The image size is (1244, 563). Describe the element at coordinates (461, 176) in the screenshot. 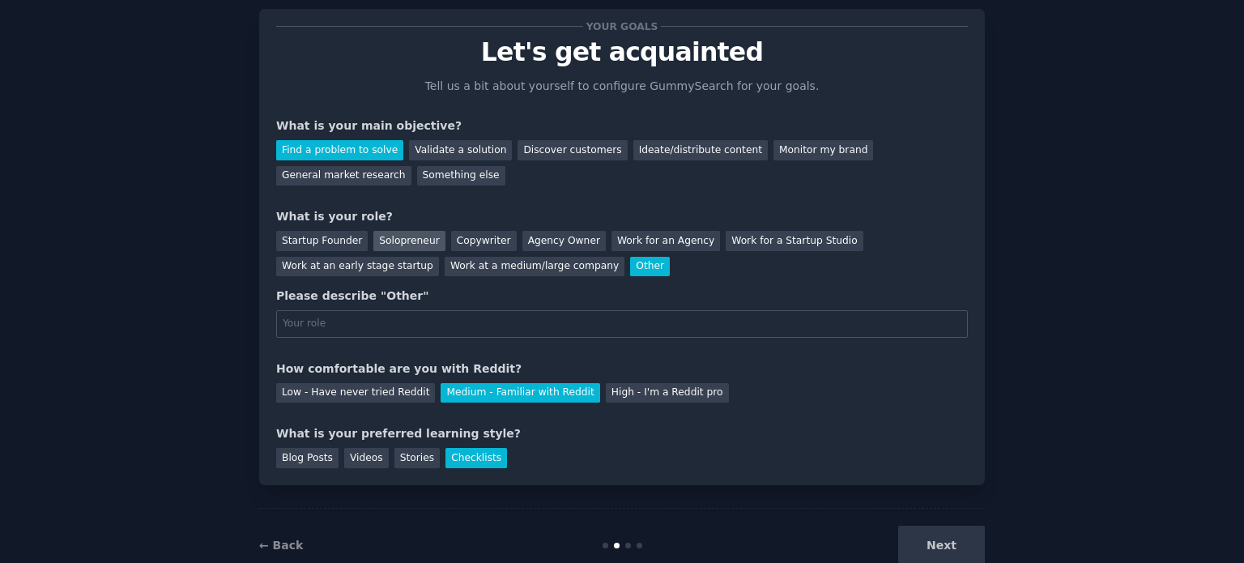

I see `div: Something else` at that location.